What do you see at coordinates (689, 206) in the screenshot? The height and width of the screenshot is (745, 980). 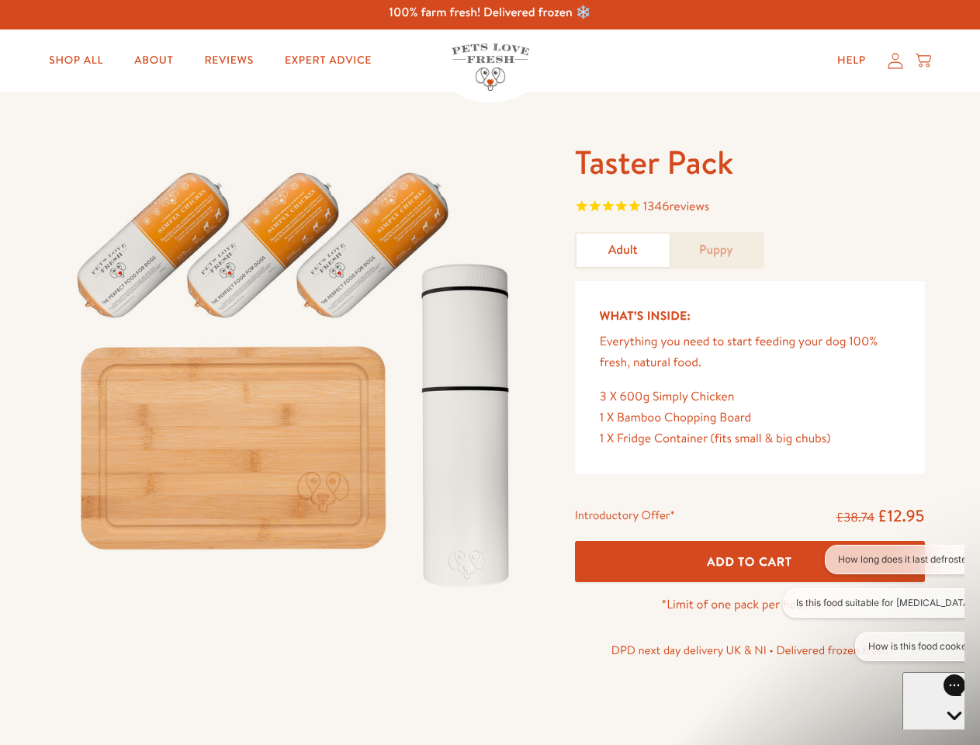 I see `span: reviews` at bounding box center [689, 206].